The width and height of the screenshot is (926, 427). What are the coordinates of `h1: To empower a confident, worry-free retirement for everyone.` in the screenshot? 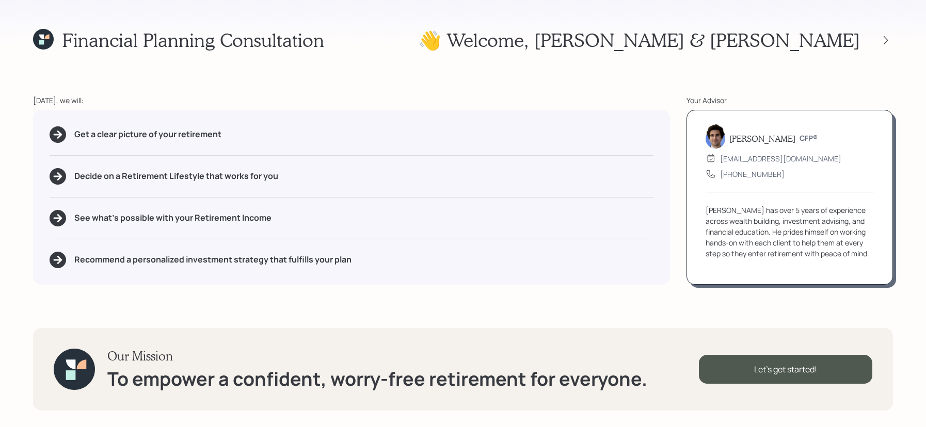 It's located at (377, 379).